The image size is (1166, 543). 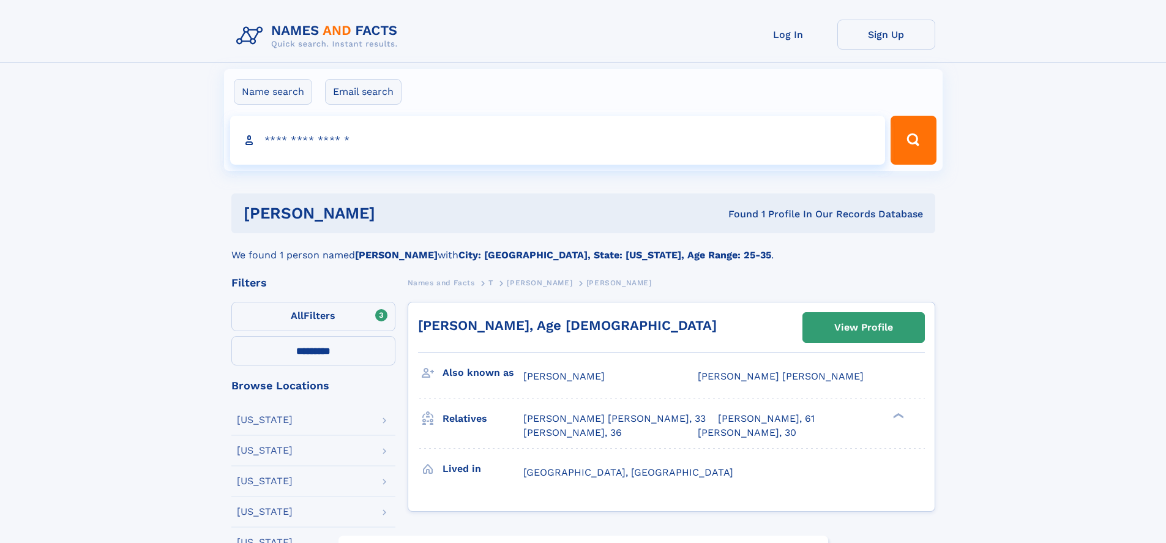 I want to click on button: Search Button, so click(x=914, y=140).